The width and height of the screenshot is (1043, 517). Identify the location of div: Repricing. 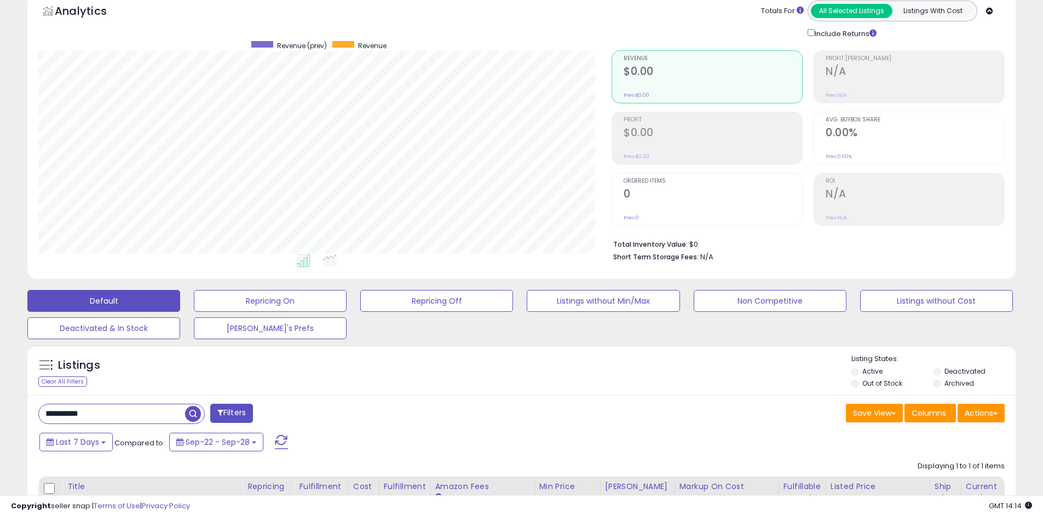
(268, 487).